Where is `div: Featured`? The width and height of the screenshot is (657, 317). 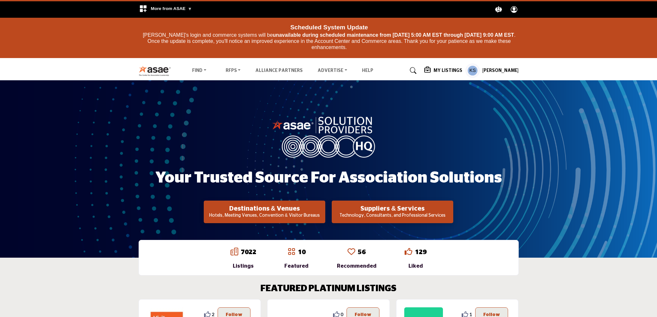
div: Featured is located at coordinates (296, 266).